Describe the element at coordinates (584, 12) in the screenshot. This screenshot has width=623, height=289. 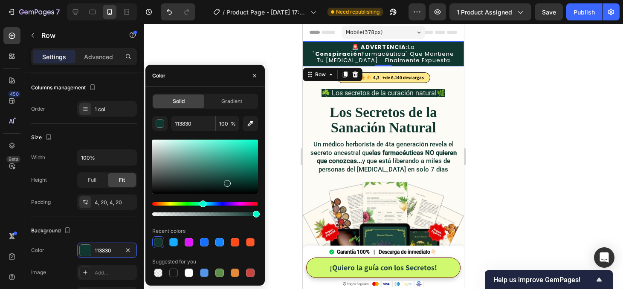
I see `button: Publish` at that location.